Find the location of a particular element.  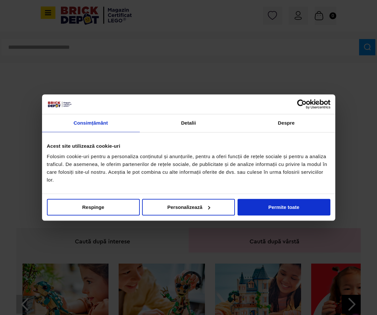

a: Usercentrics Cookiebot - opens in a new window is located at coordinates (301, 104).